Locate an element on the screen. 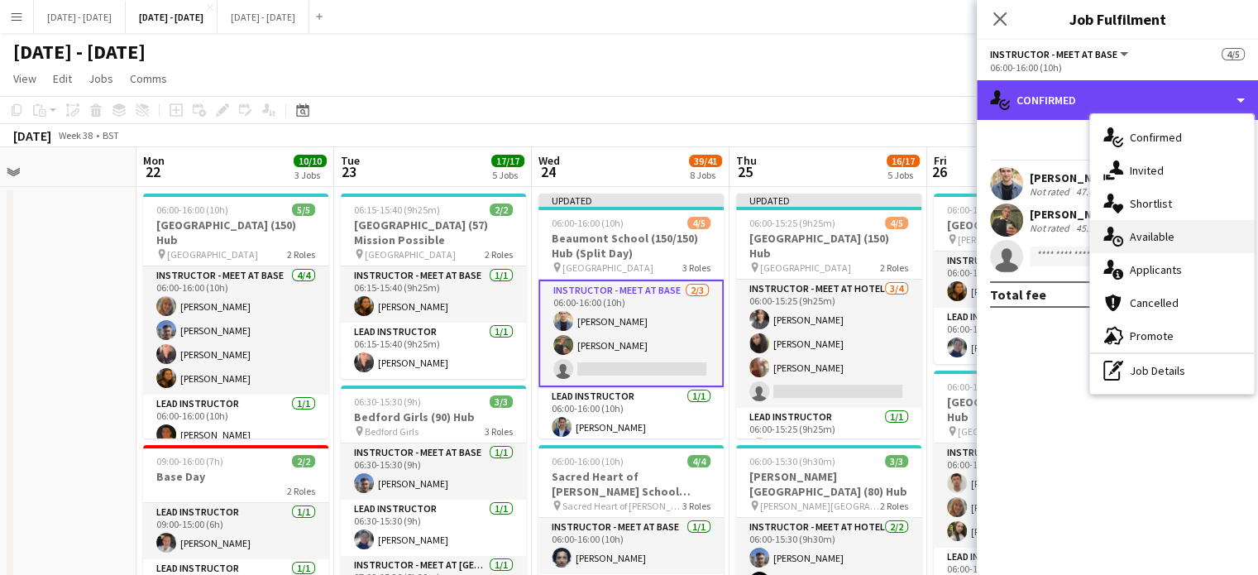 The height and width of the screenshot is (575, 1258). span: Week 38 is located at coordinates (75, 135).